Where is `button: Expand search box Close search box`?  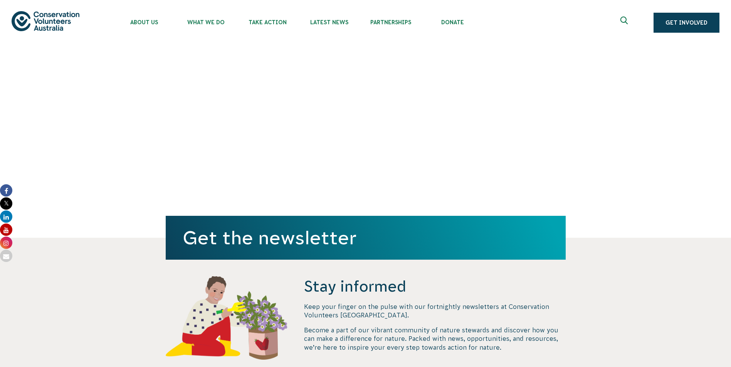
button: Expand search box Close search box is located at coordinates (625, 23).